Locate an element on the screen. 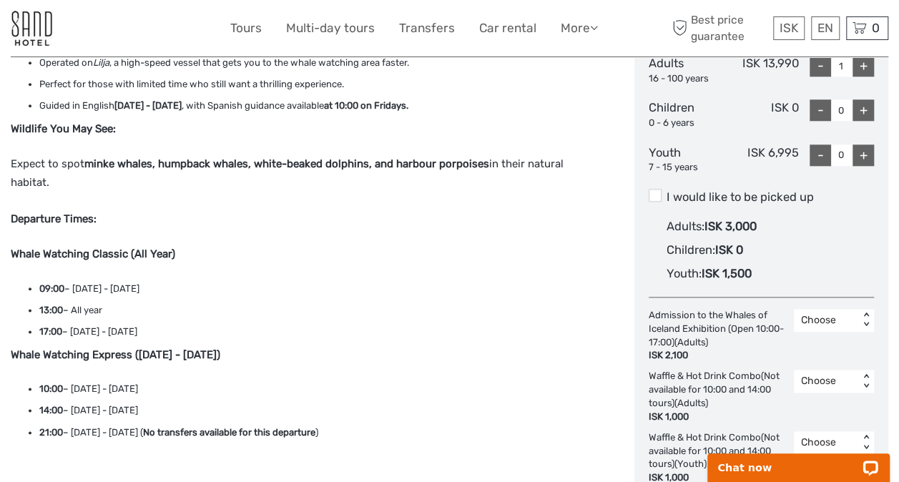  span: Best price guarantee is located at coordinates (719, 28).